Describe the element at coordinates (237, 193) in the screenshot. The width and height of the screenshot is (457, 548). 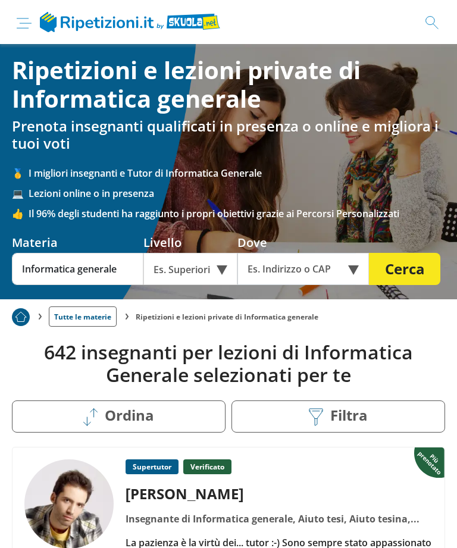
I see `span: Lezioni online o in presenza` at that location.